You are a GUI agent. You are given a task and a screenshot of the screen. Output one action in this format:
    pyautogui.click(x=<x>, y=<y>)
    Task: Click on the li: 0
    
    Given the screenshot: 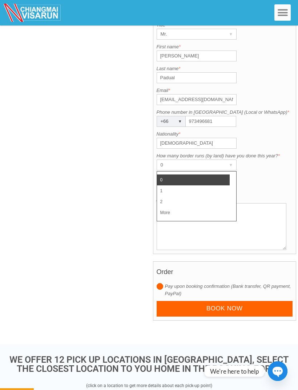 What is the action you would take?
    pyautogui.click(x=193, y=180)
    